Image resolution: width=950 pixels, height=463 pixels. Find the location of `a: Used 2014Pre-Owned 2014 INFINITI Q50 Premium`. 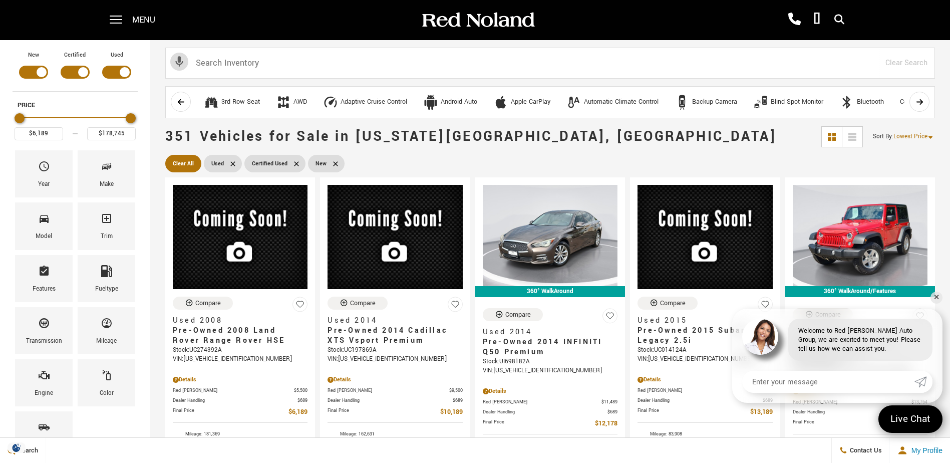

a: Used 2014Pre-Owned 2014 INFINITI Q50 Premium is located at coordinates (550, 342).